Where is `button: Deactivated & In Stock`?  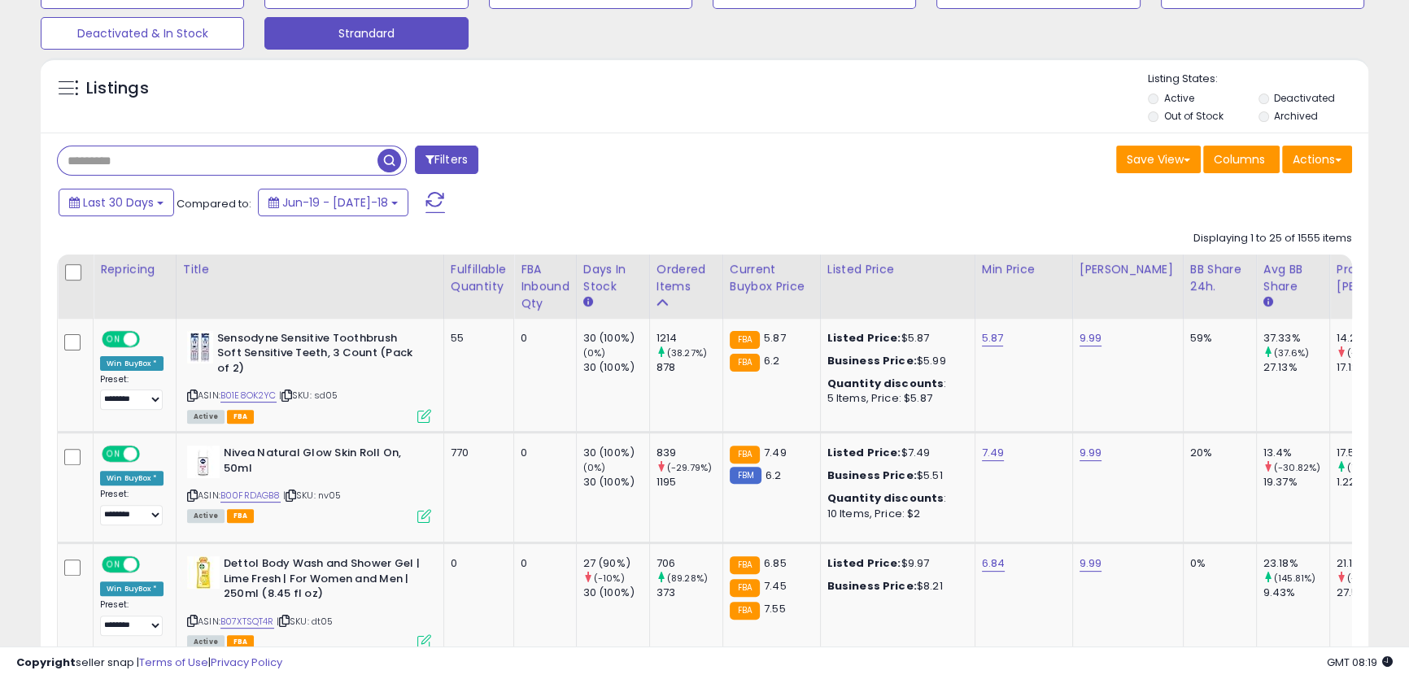 button: Deactivated & In Stock is located at coordinates (142, 33).